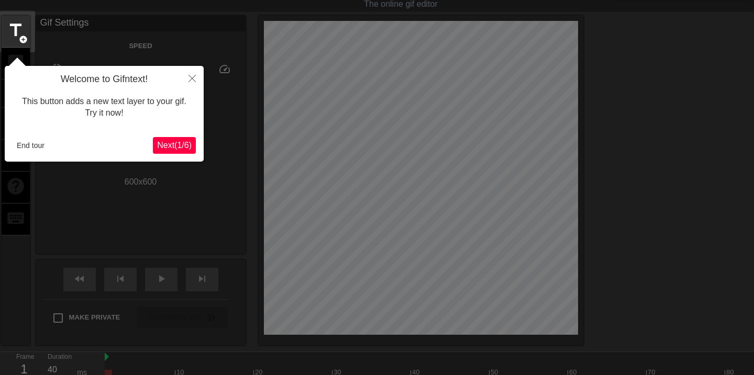  What do you see at coordinates (104, 80) in the screenshot?
I see `h4: Welcome to Gifntext!` at bounding box center [104, 80].